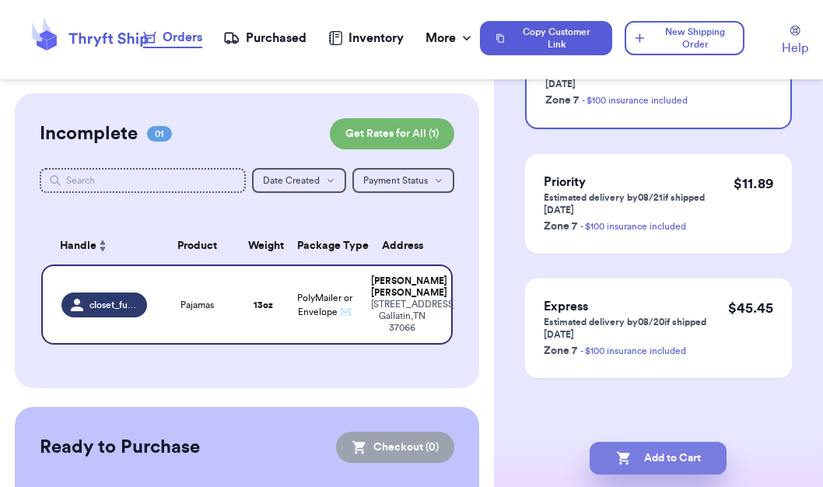  Describe the element at coordinates (142, 180) in the screenshot. I see `input: Search` at that location.